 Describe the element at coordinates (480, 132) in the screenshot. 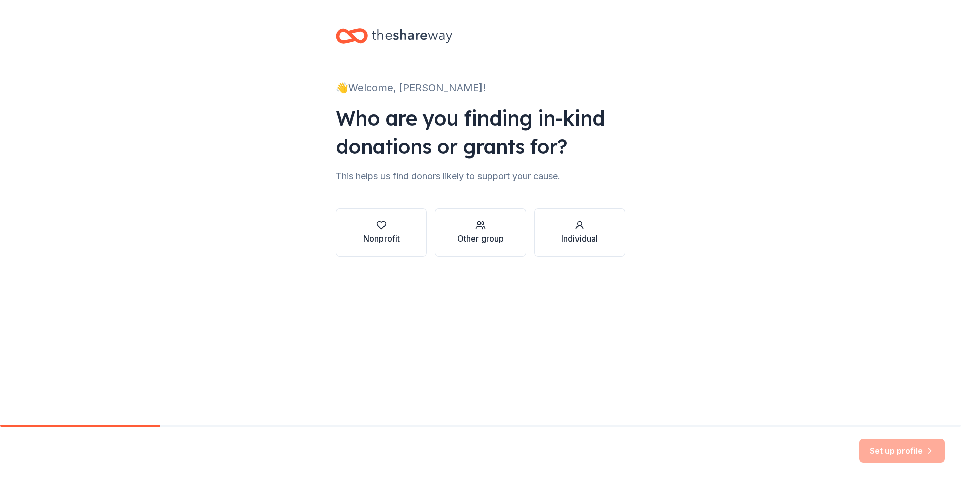

I see `div: Who are you finding in-kind donations or grants for?` at that location.